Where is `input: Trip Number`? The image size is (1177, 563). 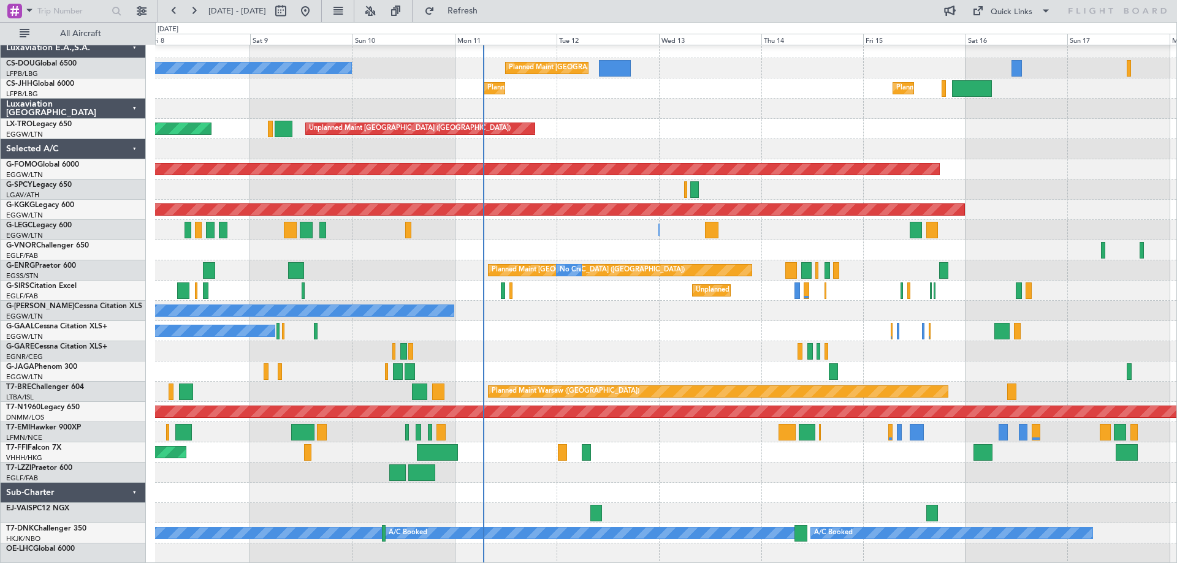 input: Trip Number is located at coordinates (72, 11).